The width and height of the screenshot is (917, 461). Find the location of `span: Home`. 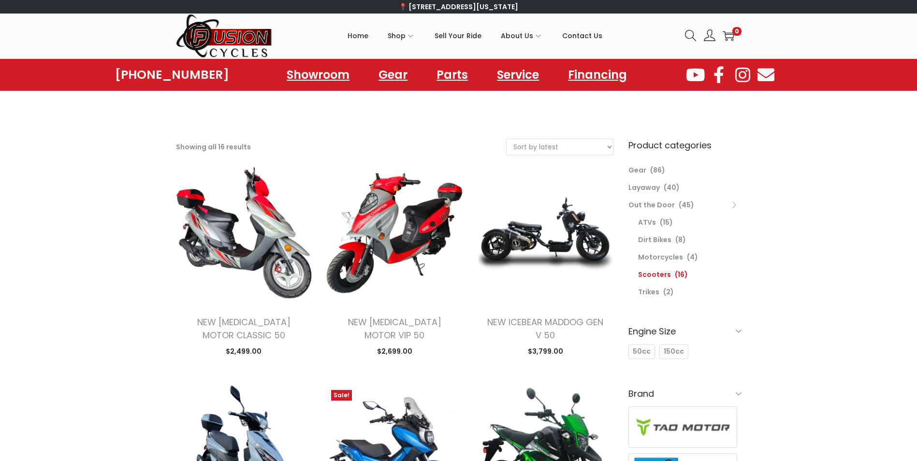

span: Home is located at coordinates (358, 36).